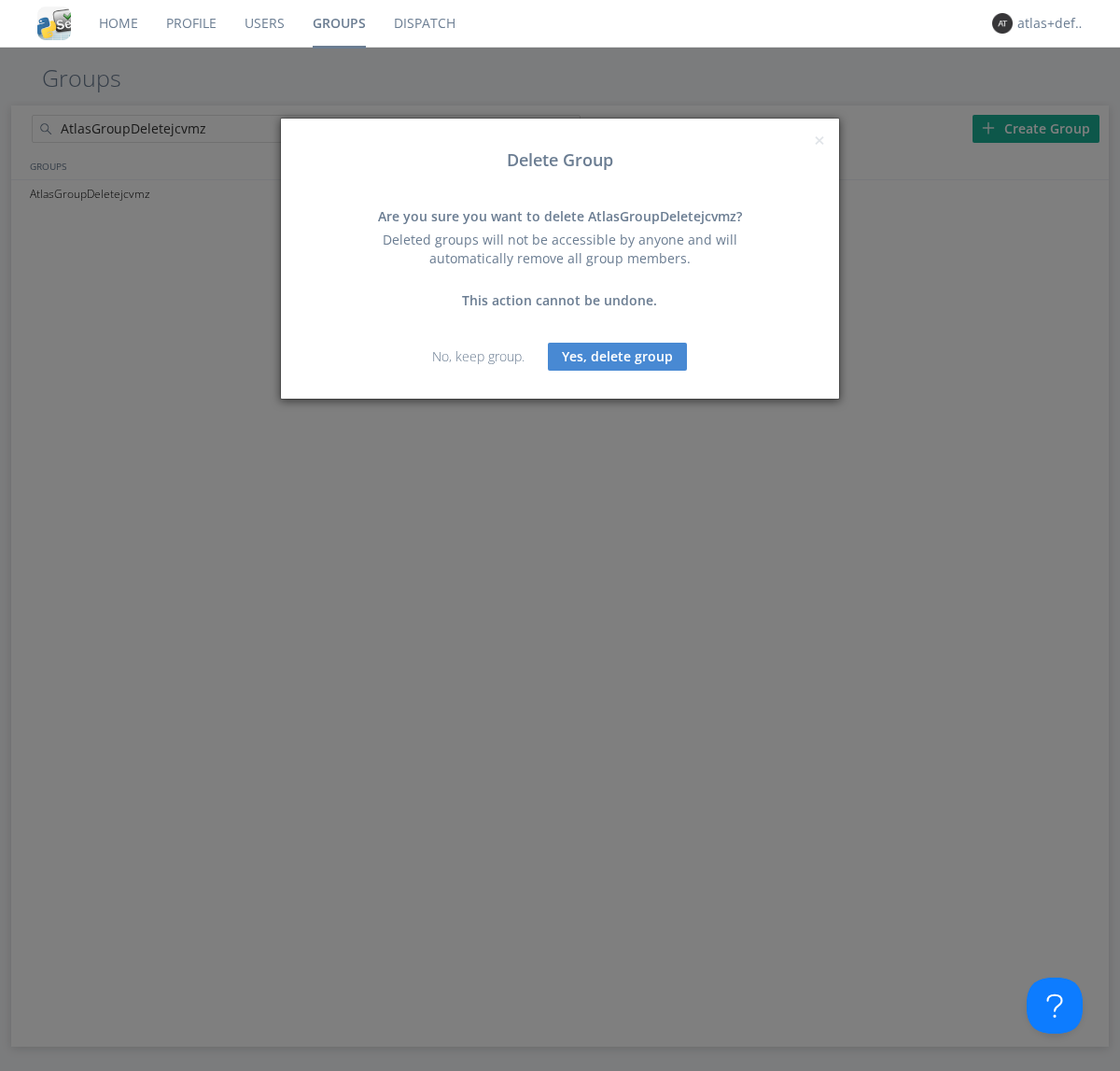  What do you see at coordinates (560, 249) in the screenshot?
I see `div: Deleted groups will not be accessible by anyone and will automatically remove all group members.` at bounding box center [560, 249].